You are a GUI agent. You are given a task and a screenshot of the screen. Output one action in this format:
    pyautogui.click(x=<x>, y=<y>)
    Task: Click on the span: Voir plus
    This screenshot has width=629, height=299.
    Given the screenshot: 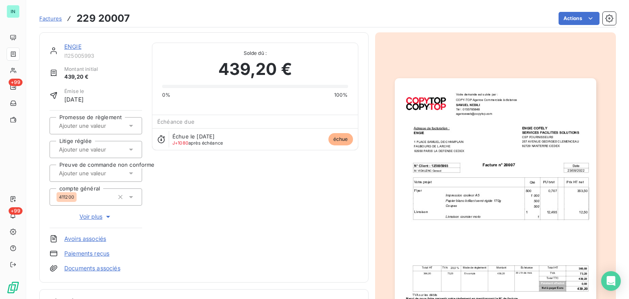 What is the action you would take?
    pyautogui.click(x=96, y=217)
    